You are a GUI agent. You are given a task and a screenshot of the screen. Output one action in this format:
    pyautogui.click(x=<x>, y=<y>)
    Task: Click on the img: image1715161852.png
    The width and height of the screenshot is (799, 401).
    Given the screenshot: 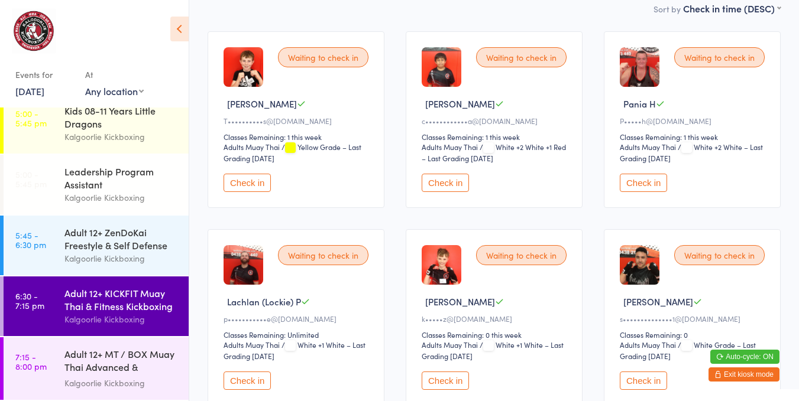 What is the action you would take?
    pyautogui.click(x=243, y=67)
    